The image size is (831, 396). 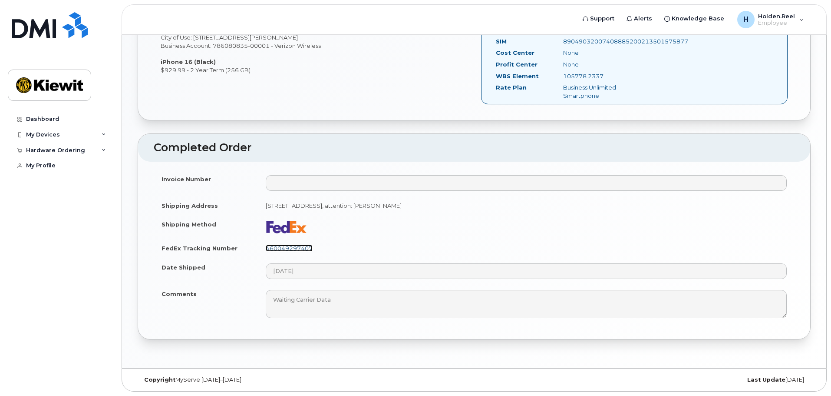 What do you see at coordinates (511, 87) in the screenshot?
I see `label: Rate Plan` at bounding box center [511, 87].